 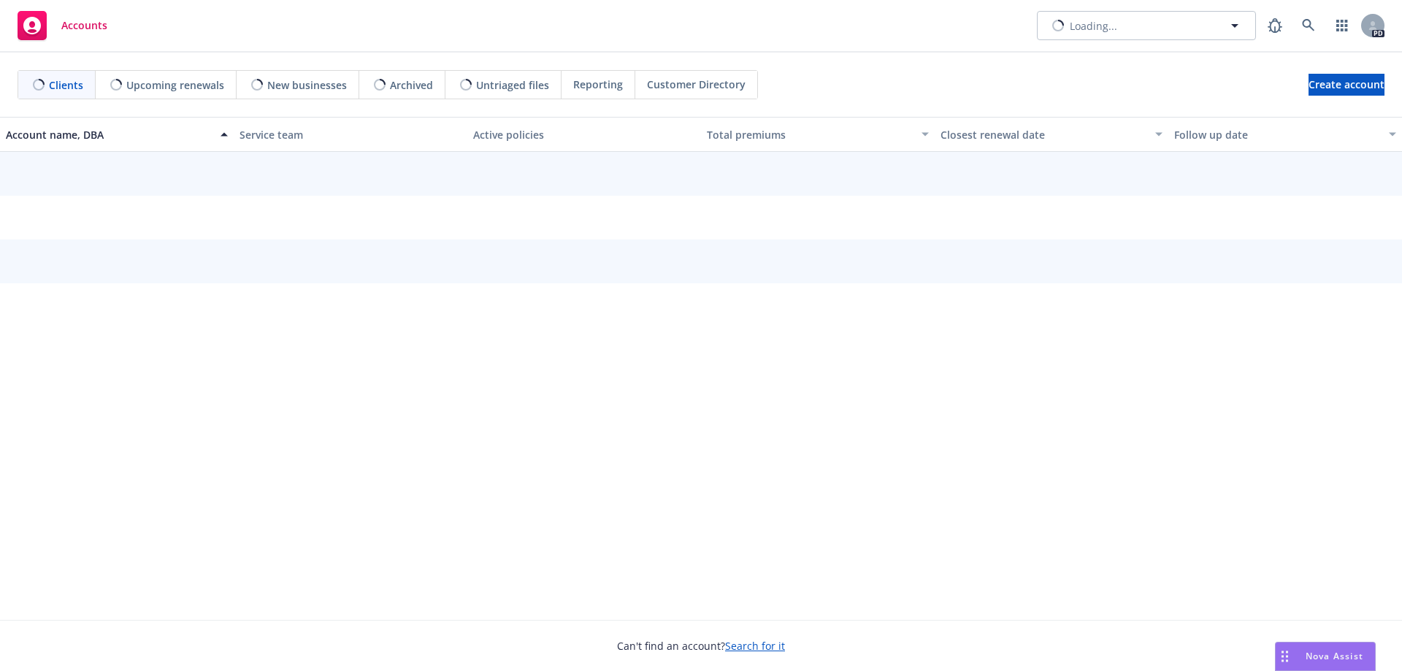 I want to click on div: Service team, so click(x=350, y=134).